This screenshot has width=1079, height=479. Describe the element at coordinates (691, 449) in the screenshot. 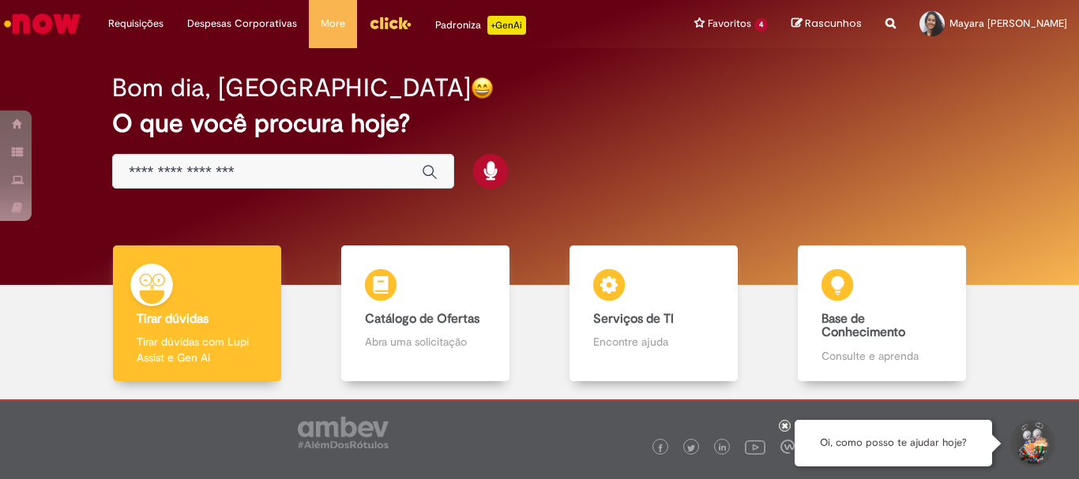

I see `img: logo_footer_twitter.png` at that location.